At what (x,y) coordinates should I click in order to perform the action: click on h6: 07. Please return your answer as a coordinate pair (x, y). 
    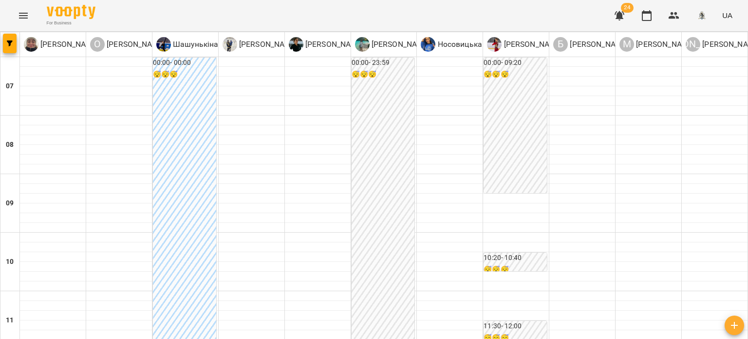
    Looking at the image, I should click on (10, 86).